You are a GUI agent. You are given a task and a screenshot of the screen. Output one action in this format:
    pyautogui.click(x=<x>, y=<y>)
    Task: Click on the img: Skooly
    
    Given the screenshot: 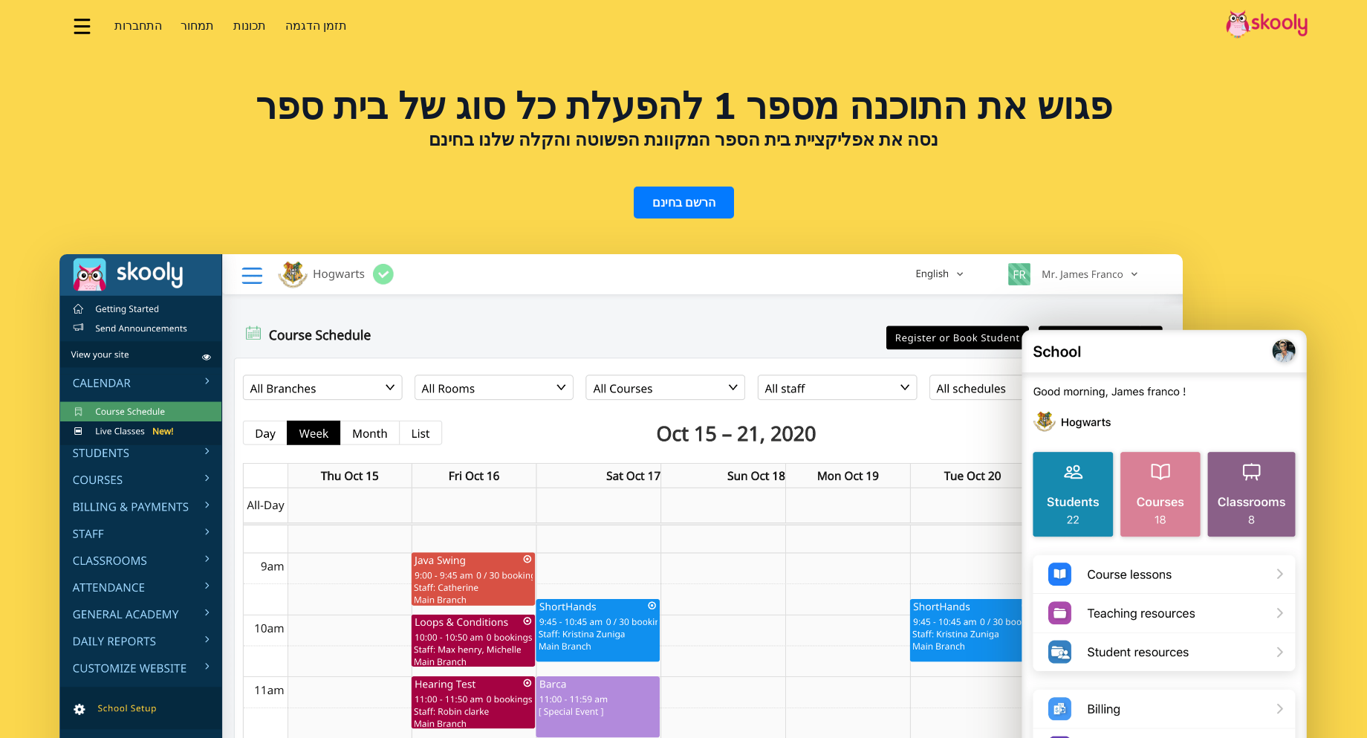 What is the action you would take?
    pyautogui.click(x=1267, y=24)
    